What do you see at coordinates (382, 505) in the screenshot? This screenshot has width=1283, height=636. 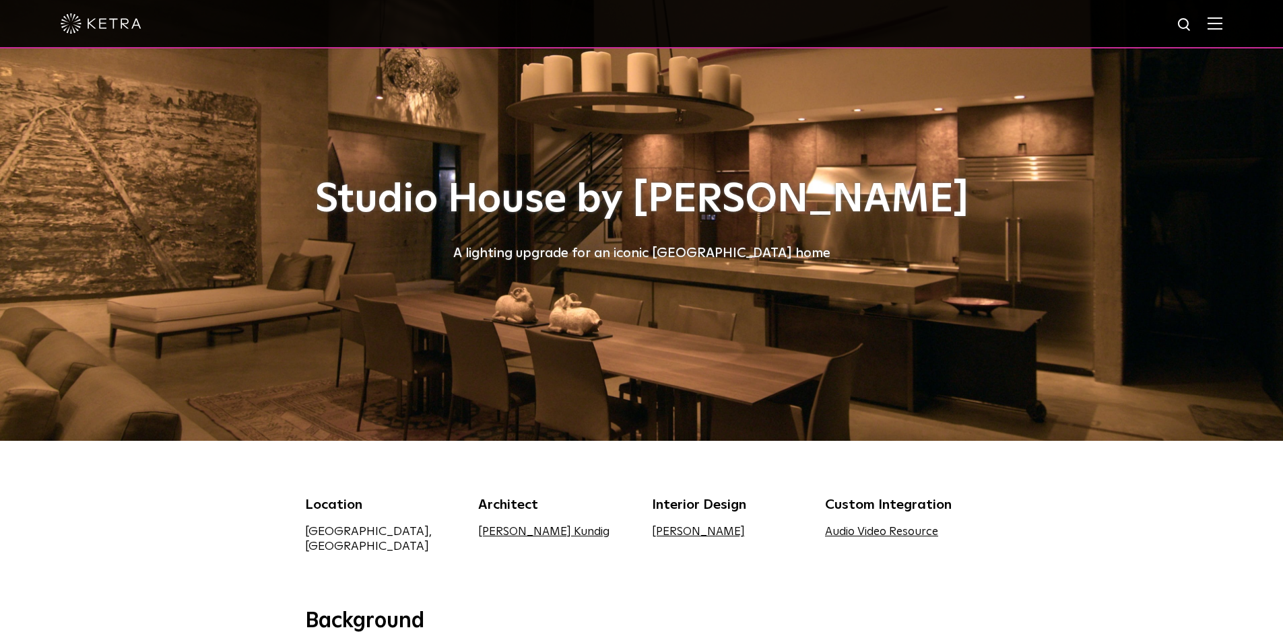 I see `div: Location` at bounding box center [382, 505].